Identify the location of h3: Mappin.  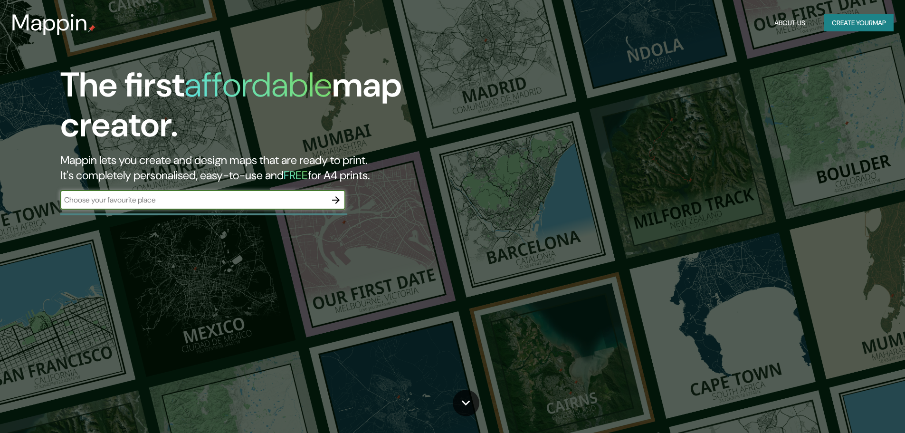
(49, 23).